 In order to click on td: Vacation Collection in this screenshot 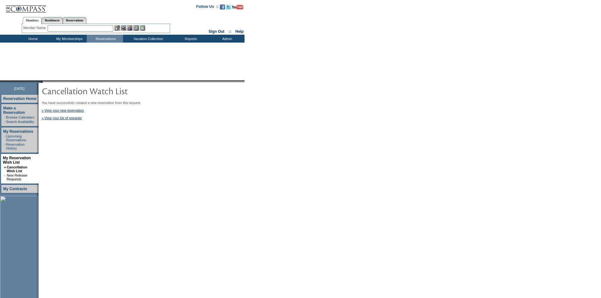, I will do `click(147, 38)`.